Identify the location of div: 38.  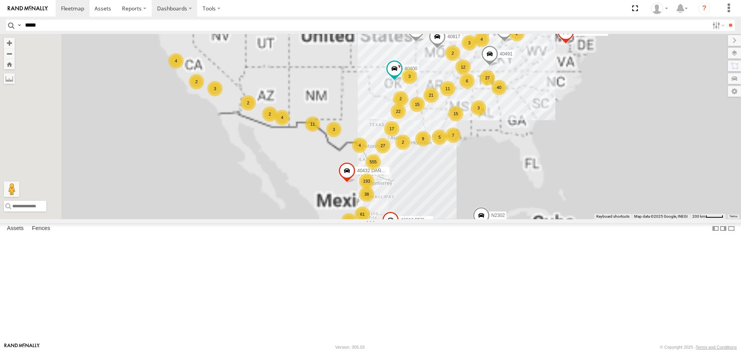
(366, 194).